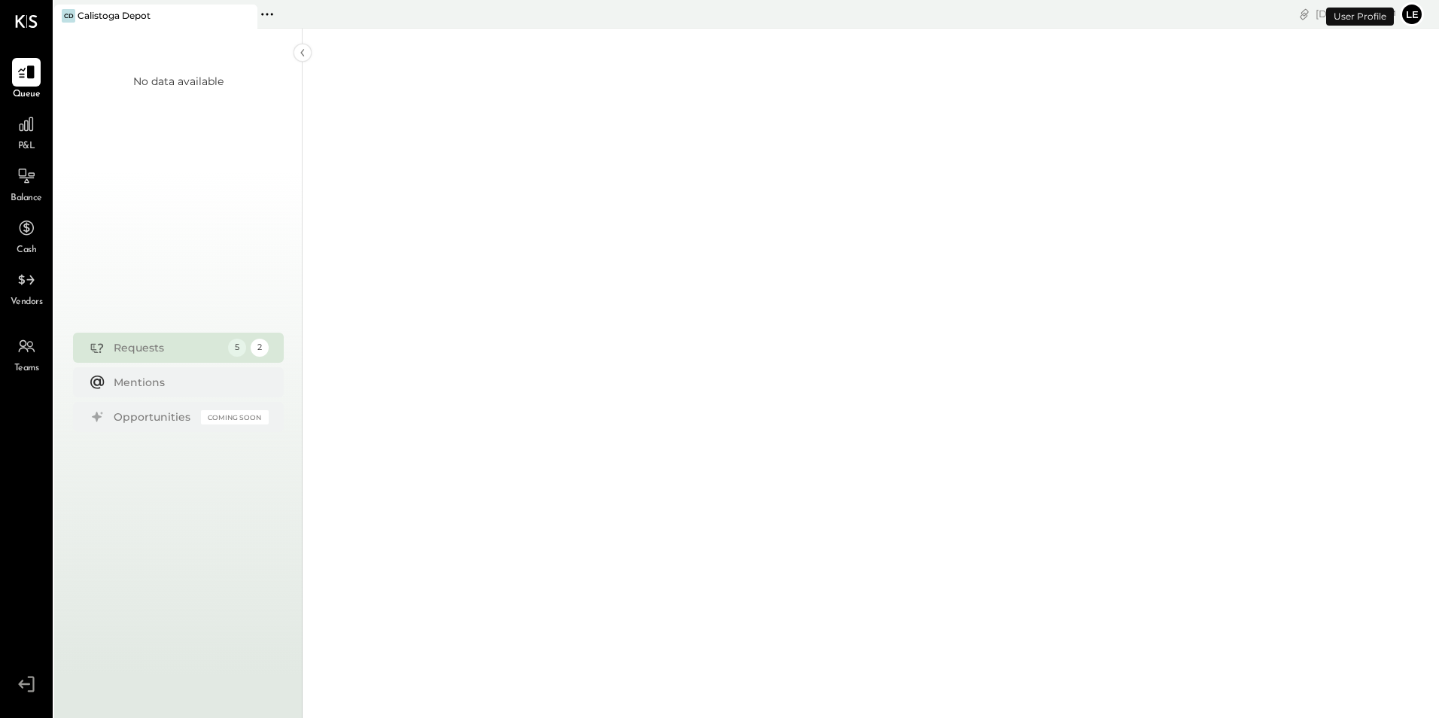  Describe the element at coordinates (114, 15) in the screenshot. I see `div: Calistoga Depot` at that location.